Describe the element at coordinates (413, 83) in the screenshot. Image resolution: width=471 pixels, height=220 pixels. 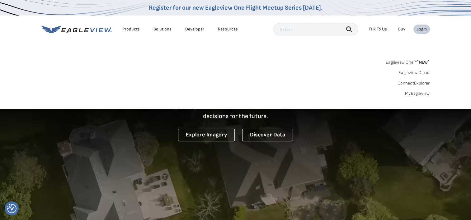
I see `a: ConnectExplorer` at that location.